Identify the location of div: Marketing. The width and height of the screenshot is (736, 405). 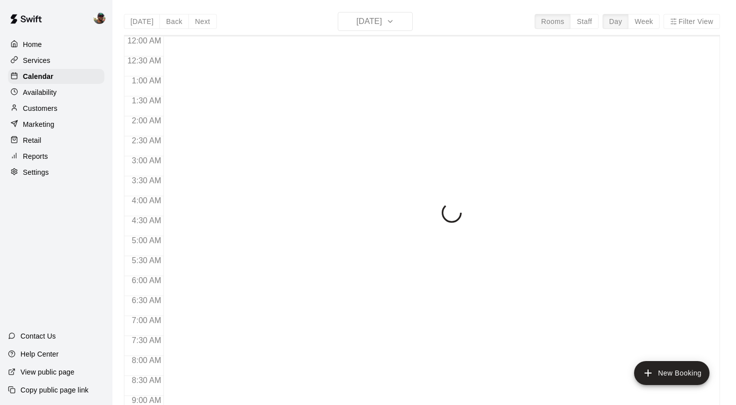
(56, 124).